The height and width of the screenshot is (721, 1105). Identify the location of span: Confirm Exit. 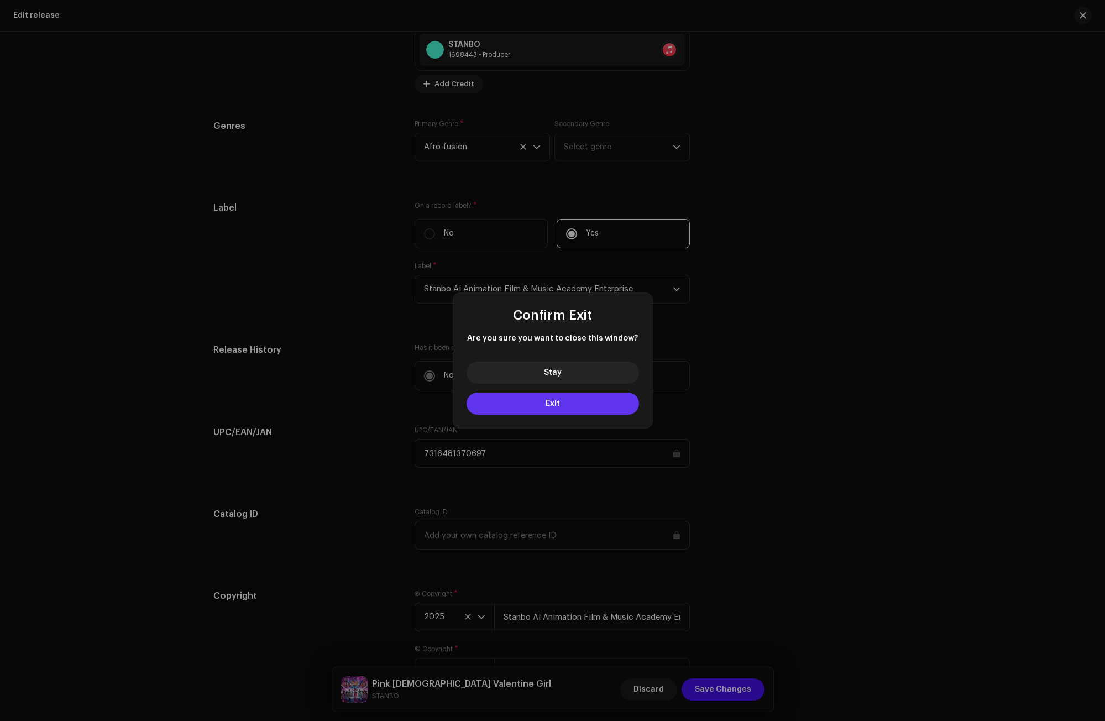
(552, 315).